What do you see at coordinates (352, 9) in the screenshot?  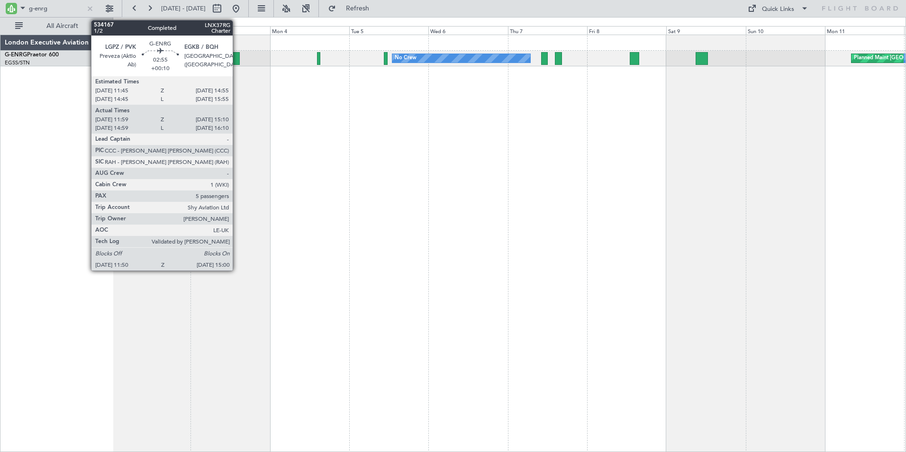 I see `button: Refresh` at bounding box center [352, 9].